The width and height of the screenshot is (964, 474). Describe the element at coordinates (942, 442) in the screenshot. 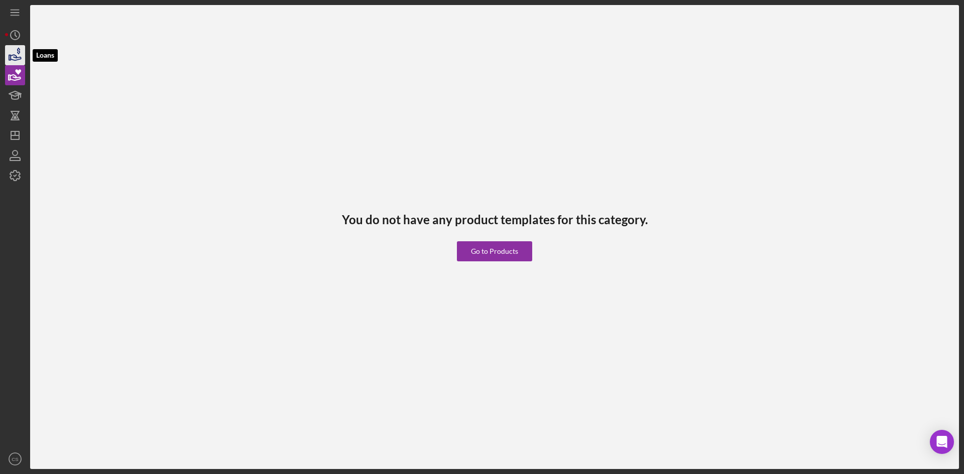

I see `div: Open Intercom Messenger` at that location.